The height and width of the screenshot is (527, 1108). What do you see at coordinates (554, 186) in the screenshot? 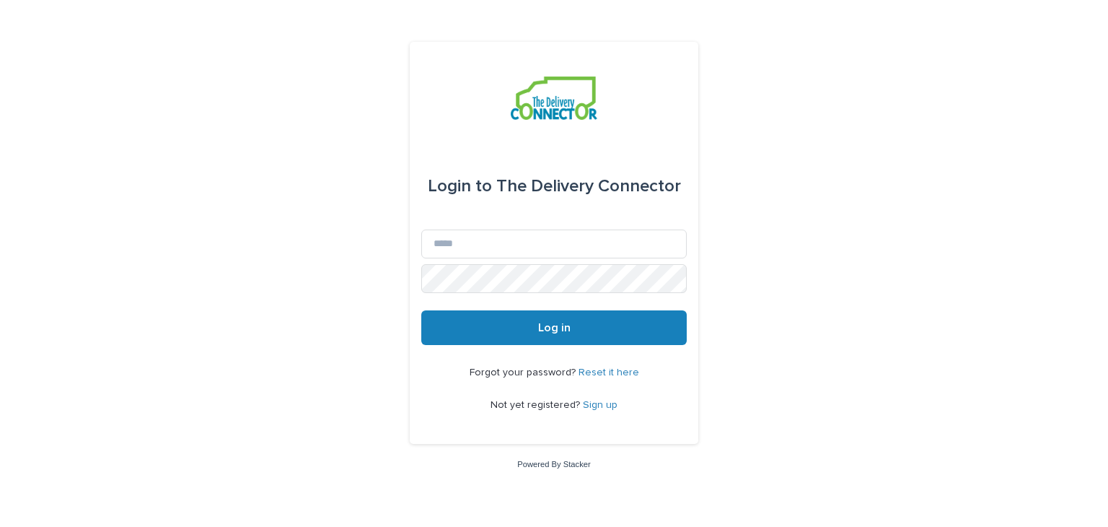
I see `div: The Delivery Connector` at bounding box center [554, 186].